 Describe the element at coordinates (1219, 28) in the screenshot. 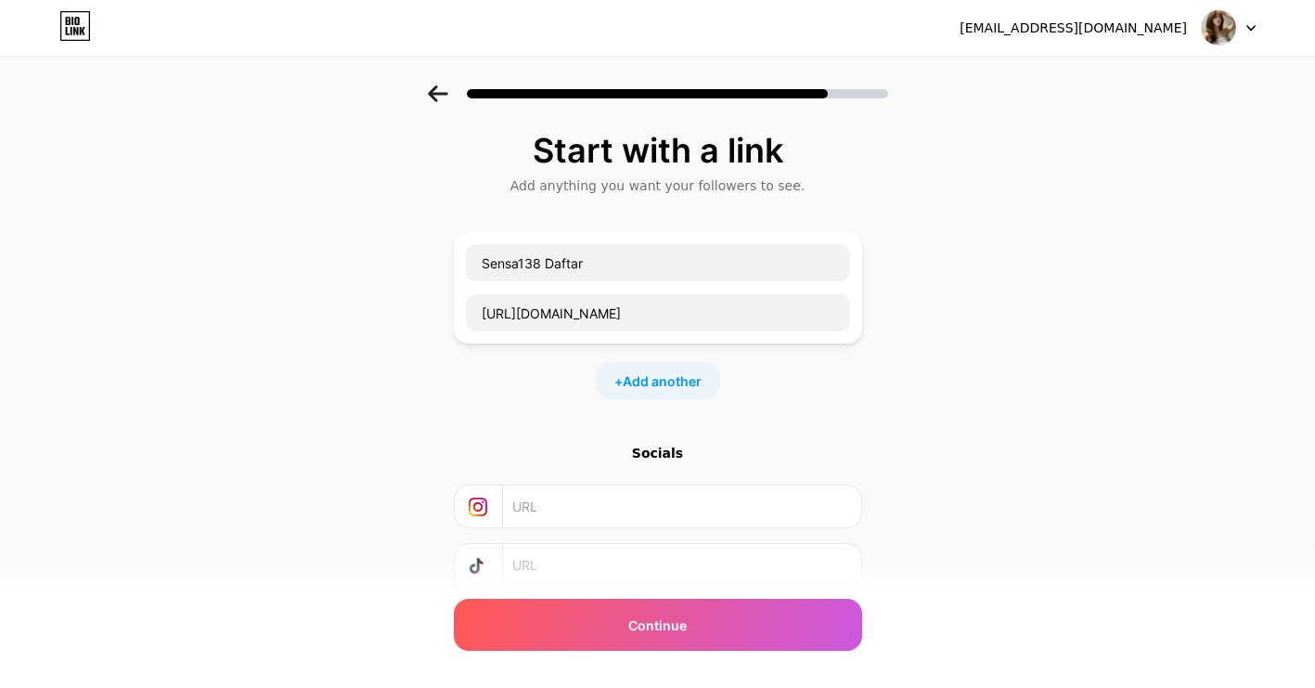

I see `img: sensa138alt_` at that location.